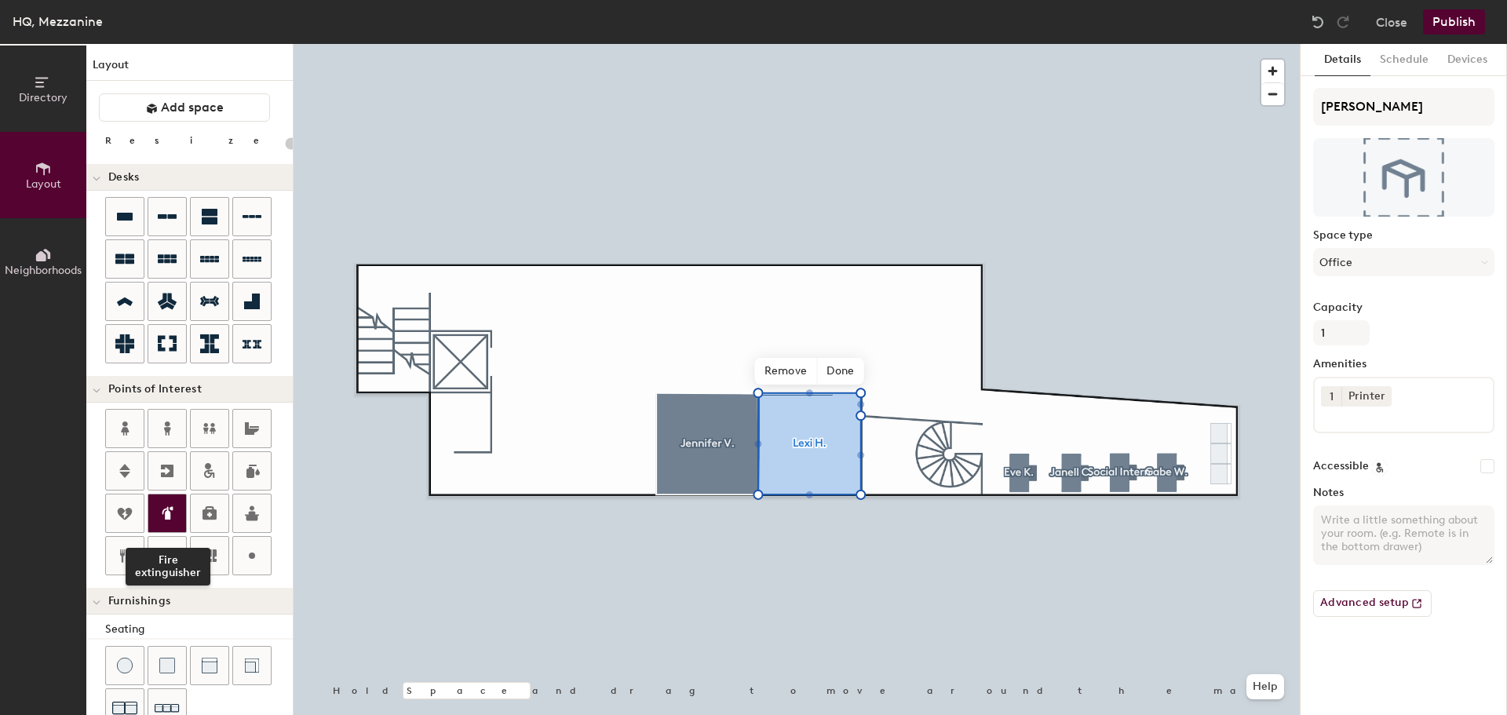 Image resolution: width=1507 pixels, height=715 pixels. What do you see at coordinates (1372, 604) in the screenshot?
I see `button: Advanced setup` at bounding box center [1372, 604].